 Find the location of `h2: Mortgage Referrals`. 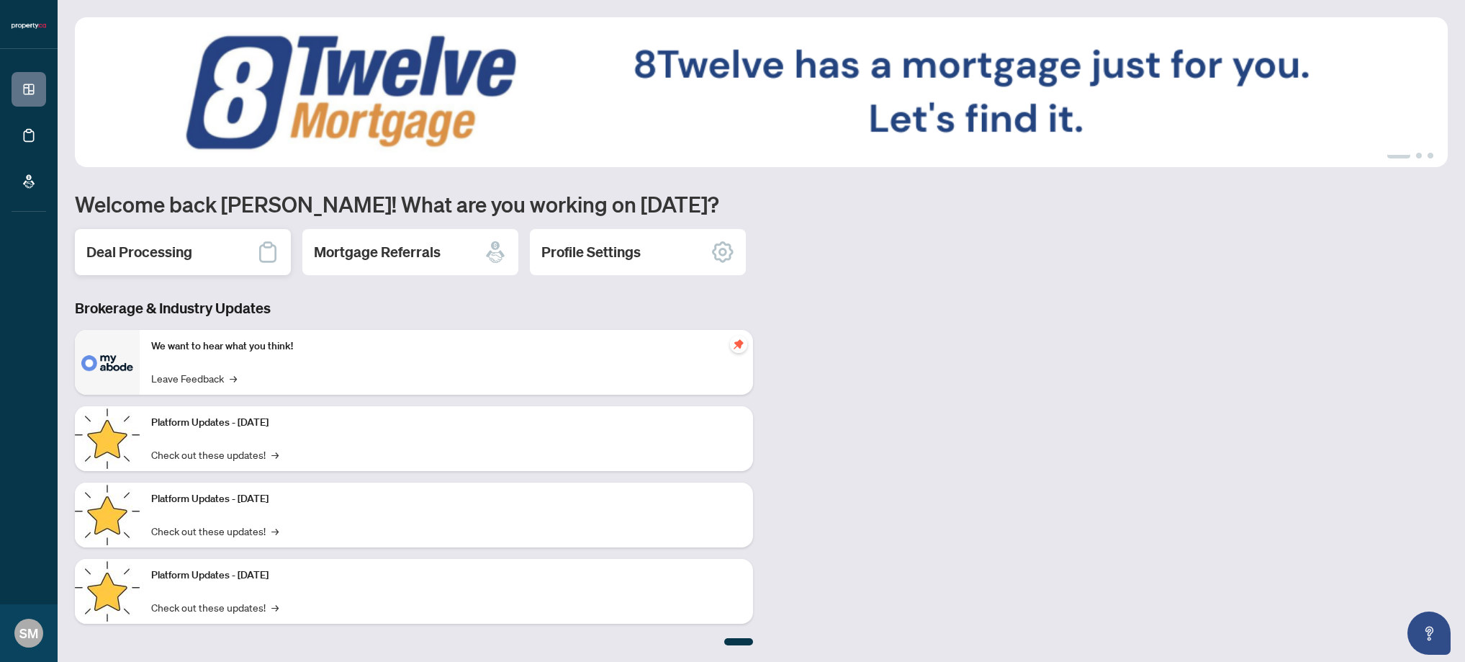

h2: Mortgage Referrals is located at coordinates (377, 252).